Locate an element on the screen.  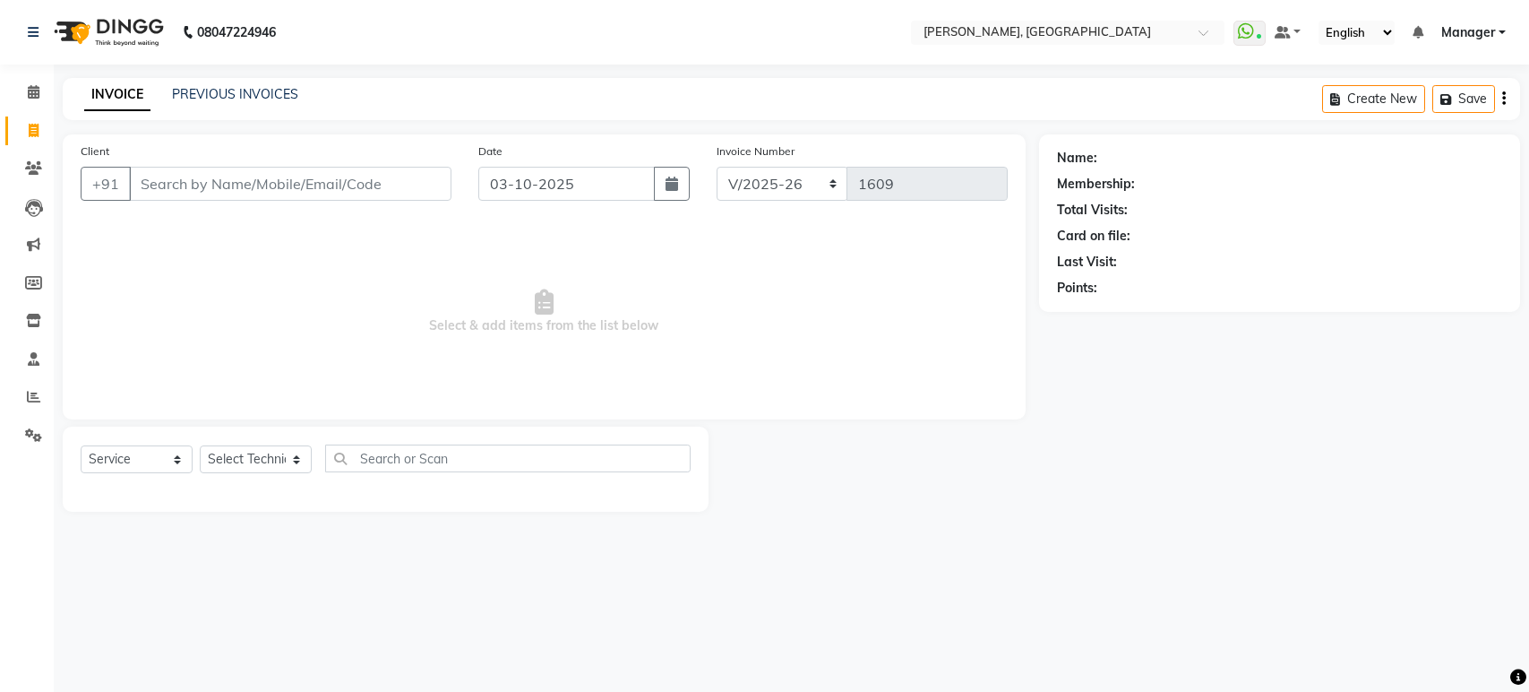
div: Points: is located at coordinates (1077, 288).